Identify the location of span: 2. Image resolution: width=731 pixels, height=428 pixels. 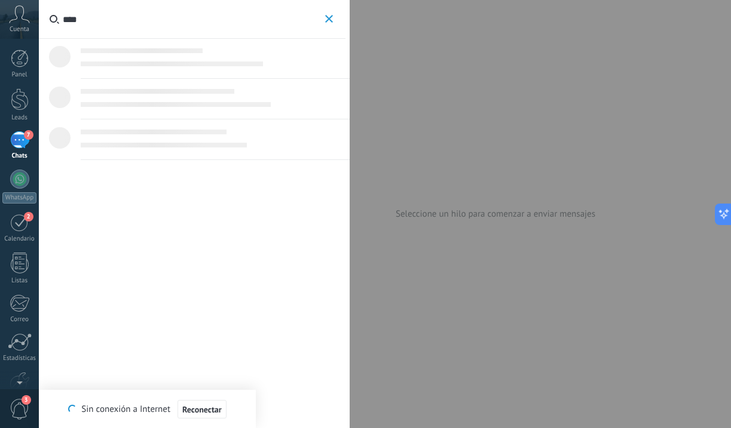
(29, 217).